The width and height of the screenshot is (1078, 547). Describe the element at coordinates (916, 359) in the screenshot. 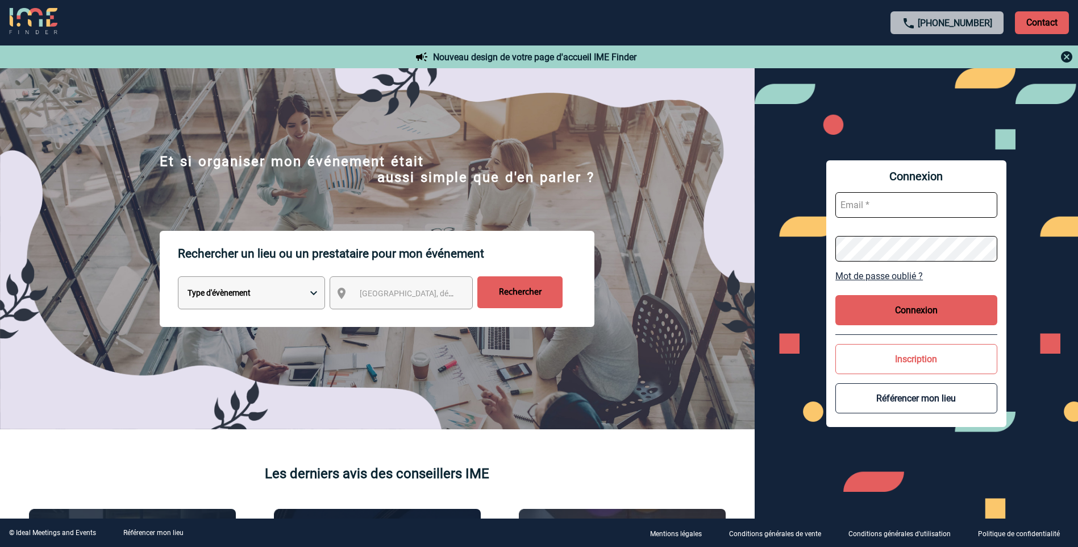

I see `button: Inscription` at that location.